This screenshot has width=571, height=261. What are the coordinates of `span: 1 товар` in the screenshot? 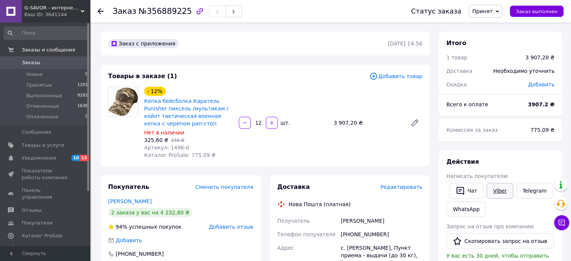 It's located at (457, 57).